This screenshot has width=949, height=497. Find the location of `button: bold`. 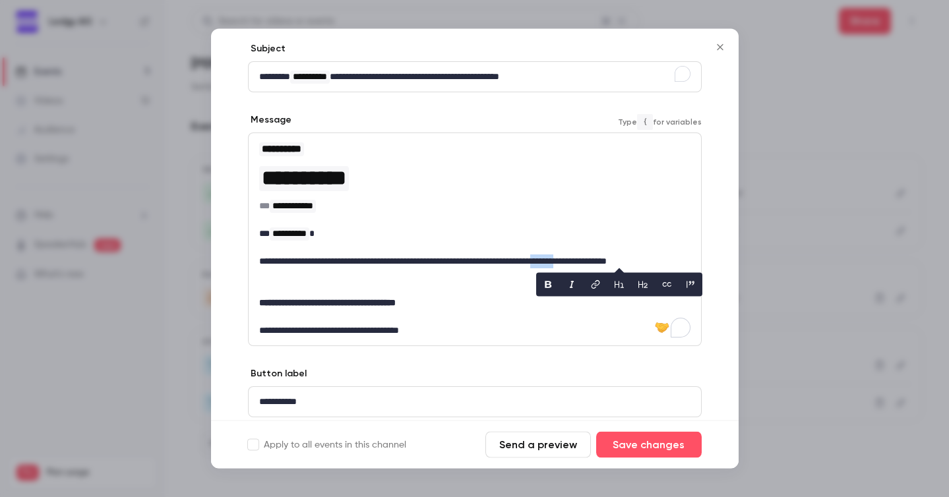

button: bold is located at coordinates (548, 285).